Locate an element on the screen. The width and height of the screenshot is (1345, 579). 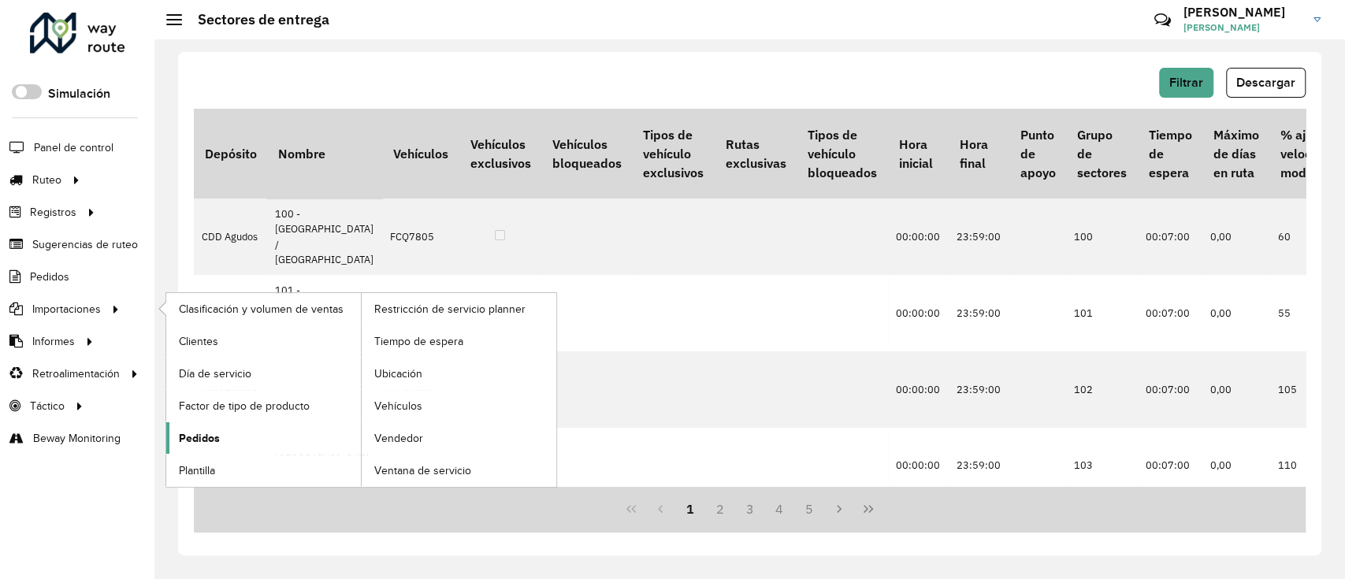
button: 2 is located at coordinates (720, 509).